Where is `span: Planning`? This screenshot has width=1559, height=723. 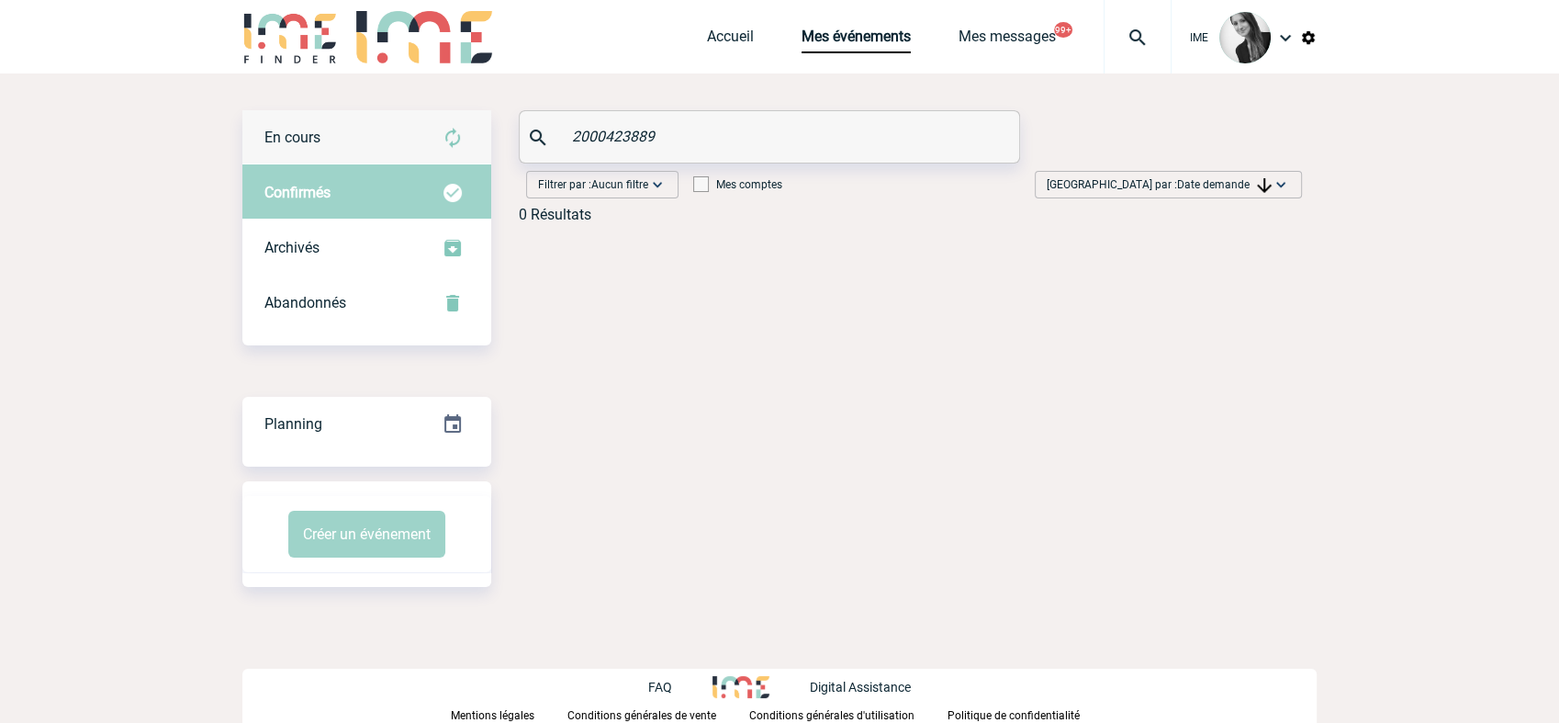 span: Planning is located at coordinates (293, 423).